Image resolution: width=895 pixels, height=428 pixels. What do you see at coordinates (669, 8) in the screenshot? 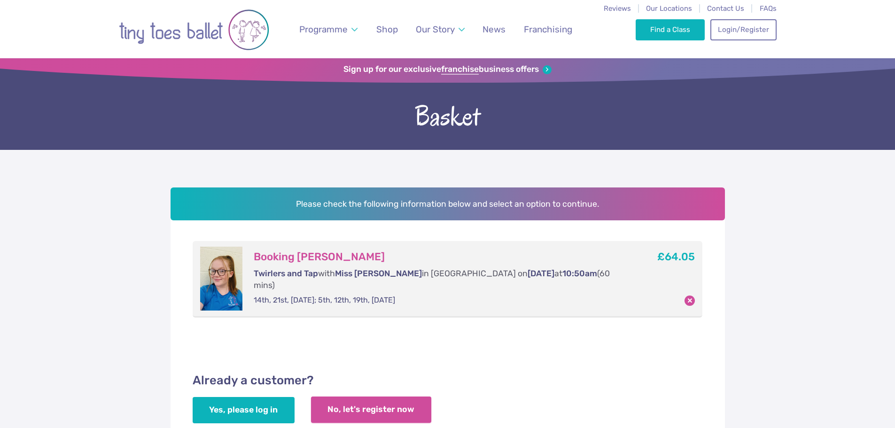
I see `span: Our Locations` at bounding box center [669, 8].